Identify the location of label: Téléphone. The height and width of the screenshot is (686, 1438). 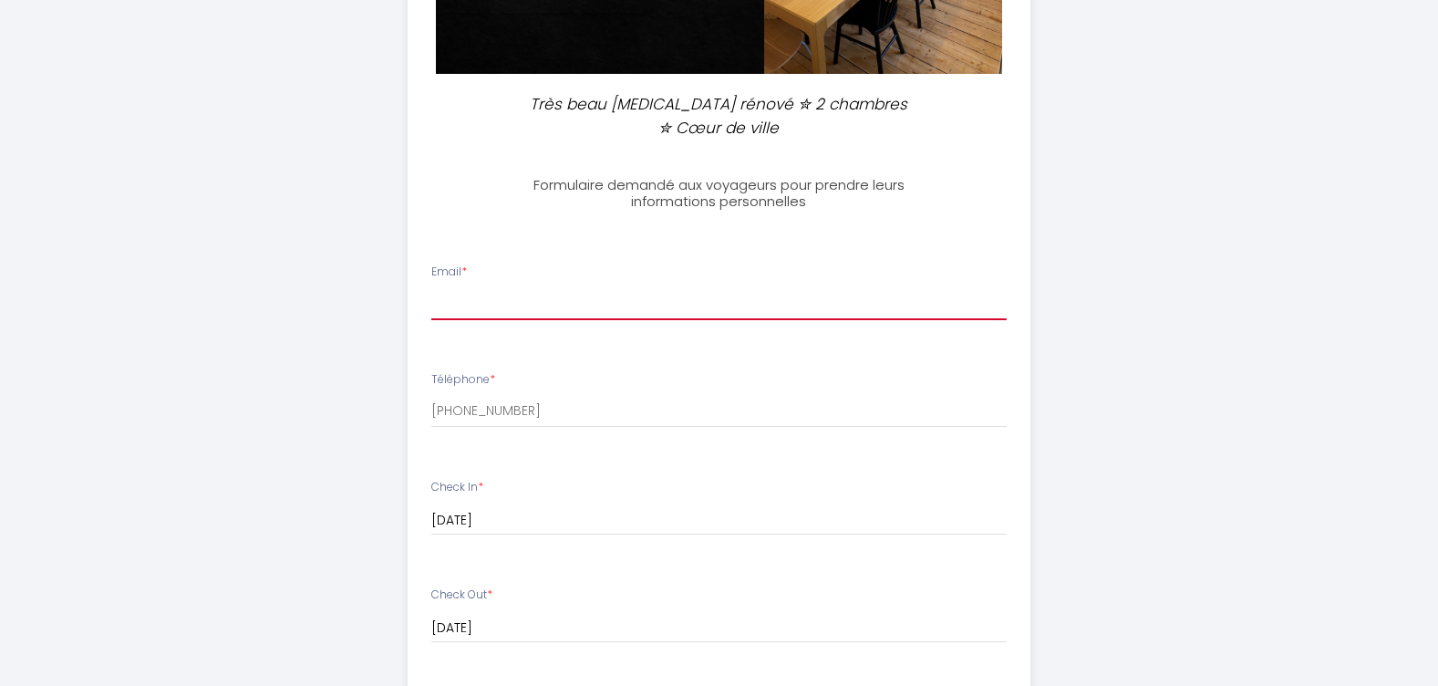
(463, 379).